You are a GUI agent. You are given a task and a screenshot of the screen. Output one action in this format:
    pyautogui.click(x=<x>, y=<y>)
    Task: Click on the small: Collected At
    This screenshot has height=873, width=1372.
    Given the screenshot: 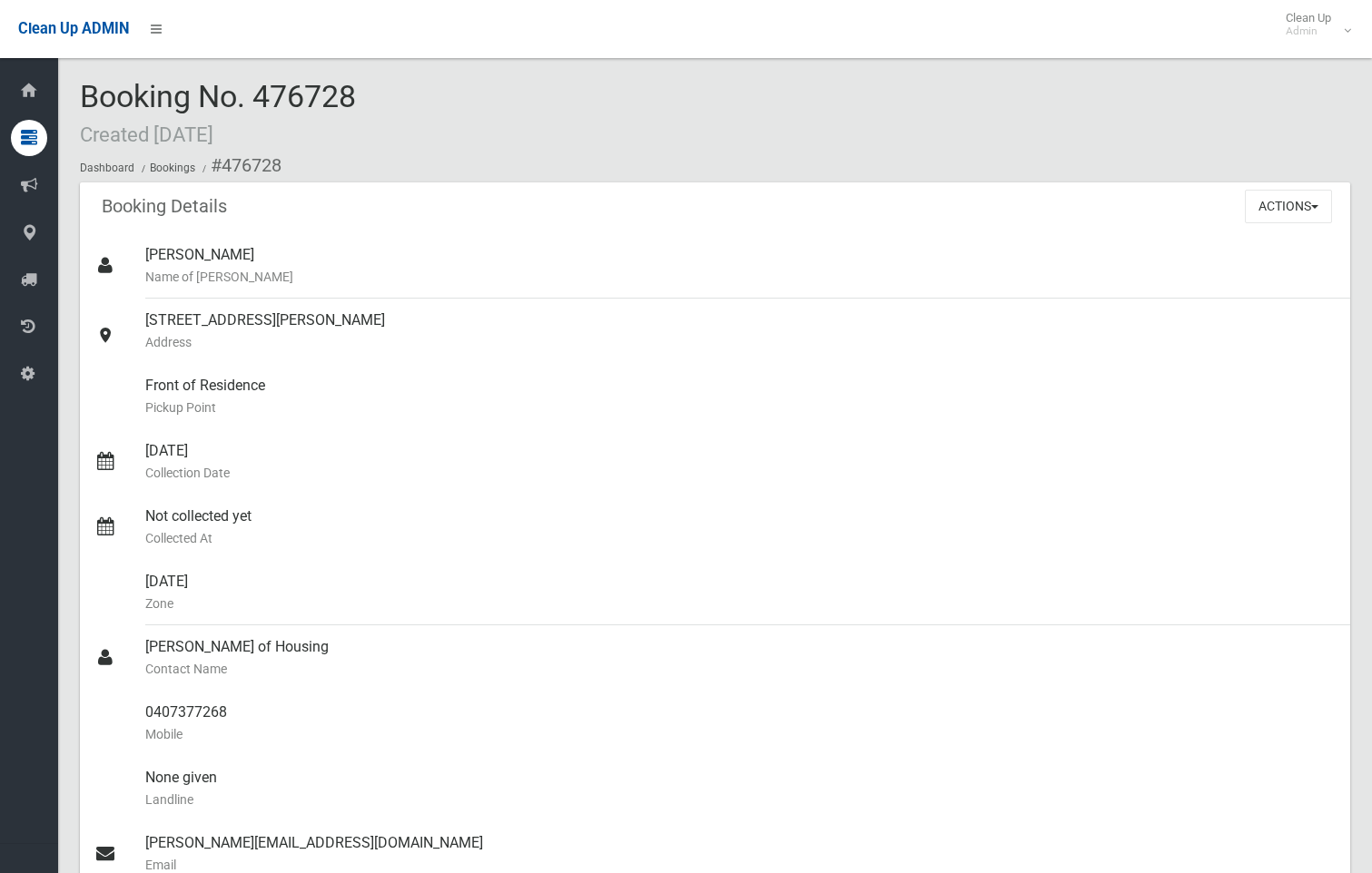 What is the action you would take?
    pyautogui.click(x=740, y=538)
    